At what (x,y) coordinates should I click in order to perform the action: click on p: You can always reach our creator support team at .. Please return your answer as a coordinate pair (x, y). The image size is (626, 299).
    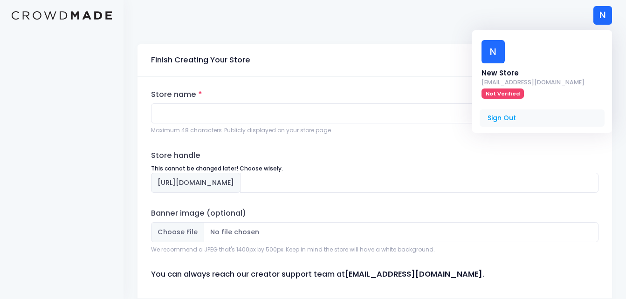
    Looking at the image, I should click on (375, 275).